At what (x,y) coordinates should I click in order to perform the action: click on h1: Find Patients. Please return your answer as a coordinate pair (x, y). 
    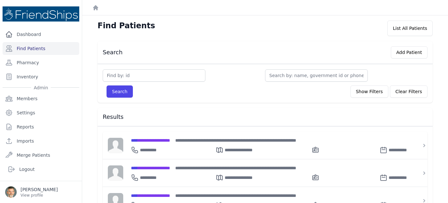
    Looking at the image, I should click on (126, 26).